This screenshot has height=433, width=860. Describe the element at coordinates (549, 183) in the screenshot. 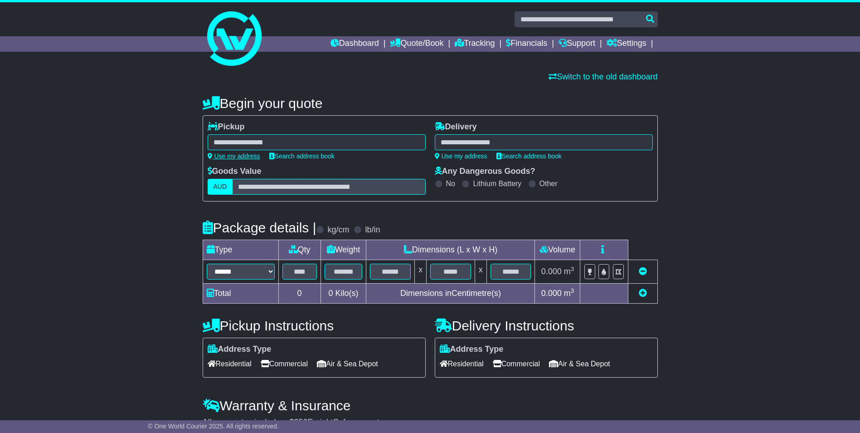

I see `label: Other` at that location.